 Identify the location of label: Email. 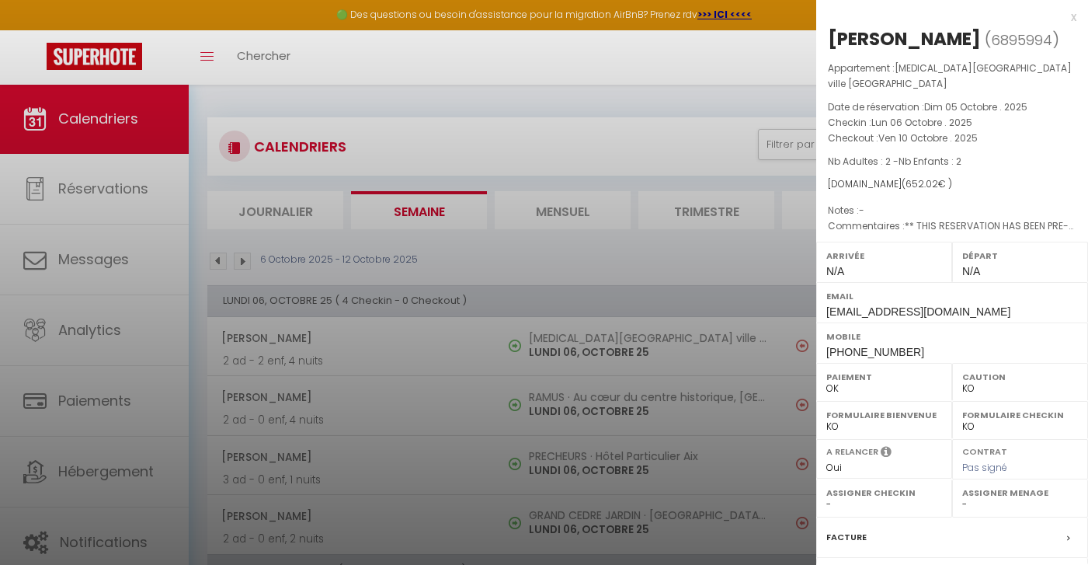
(952, 296).